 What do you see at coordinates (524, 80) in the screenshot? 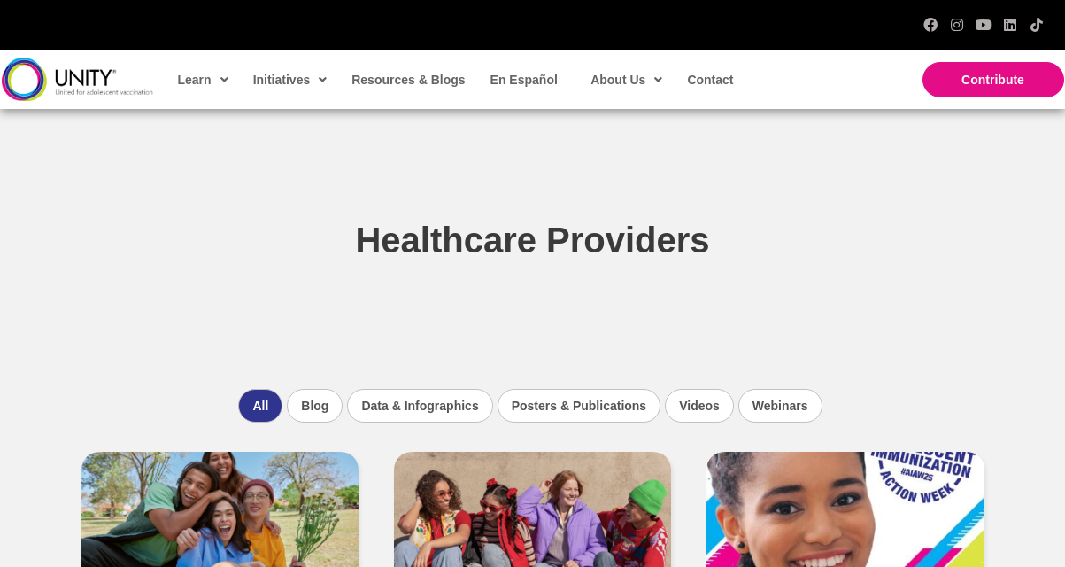
I see `span: En Español` at bounding box center [524, 80].